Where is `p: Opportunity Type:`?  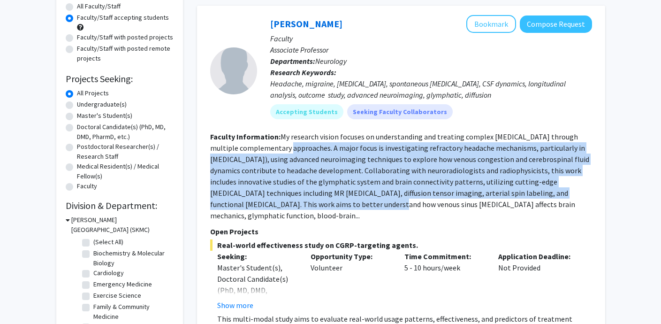
p: Opportunity Type: is located at coordinates (350, 256).